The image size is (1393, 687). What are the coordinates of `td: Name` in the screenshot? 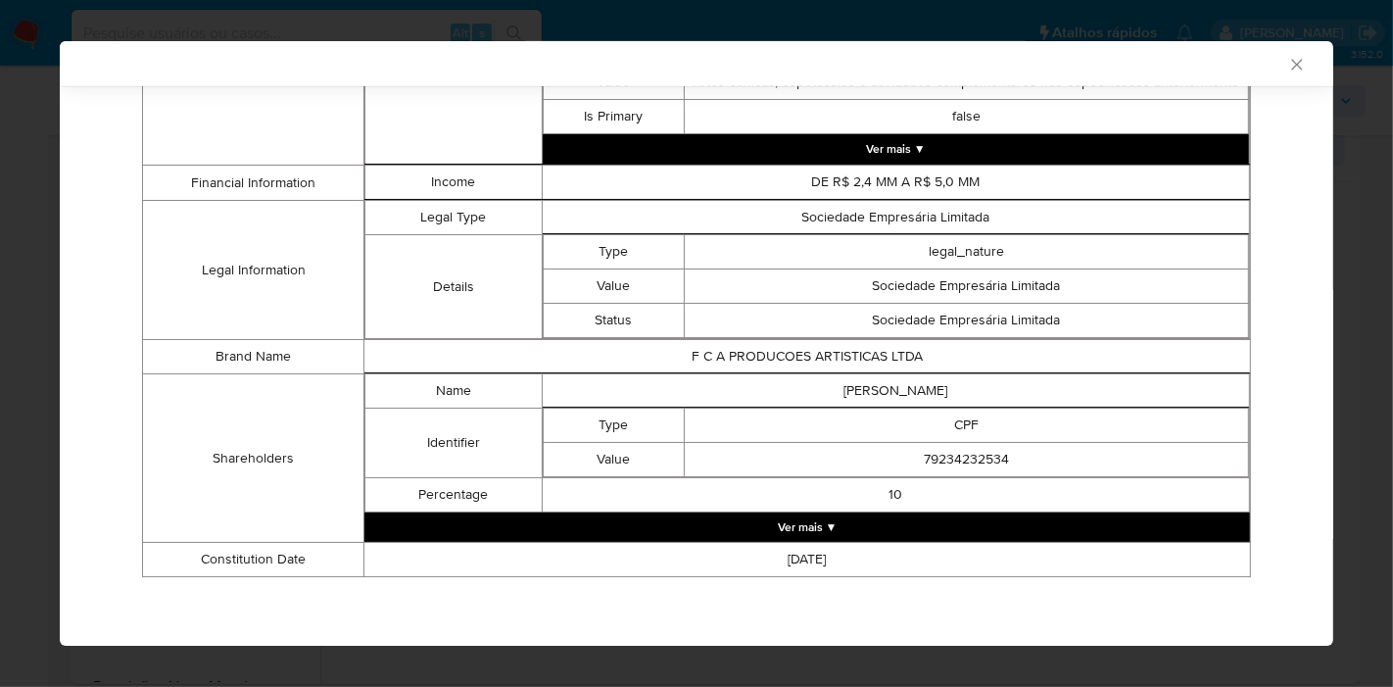 It's located at (454, 391).